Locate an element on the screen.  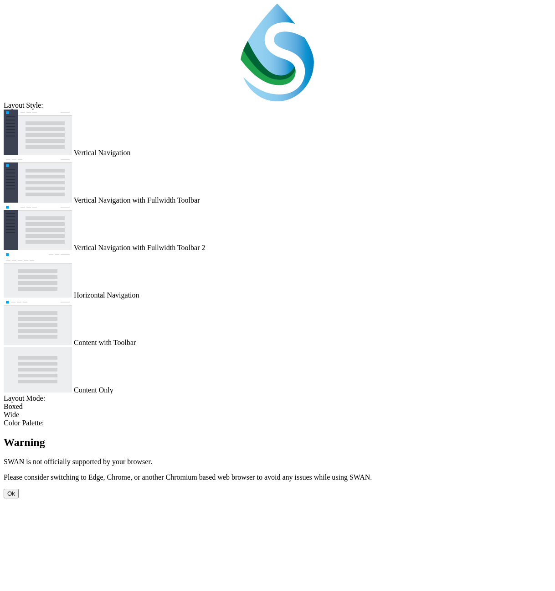
p: SWAN is not officially supported by your browser. is located at coordinates (278, 461).